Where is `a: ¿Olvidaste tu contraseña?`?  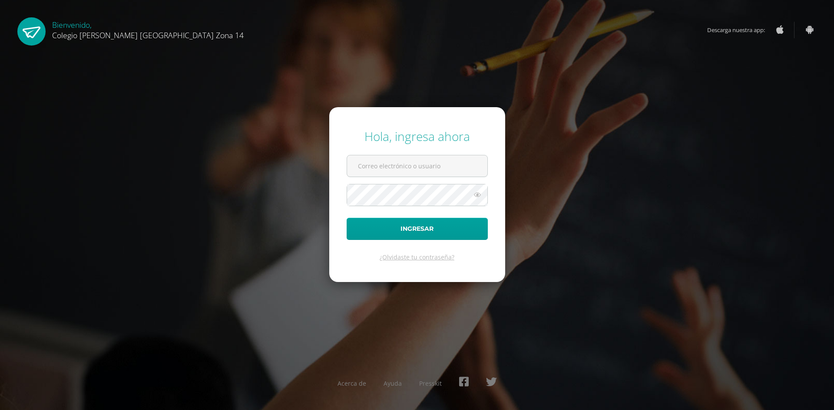 a: ¿Olvidaste tu contraseña? is located at coordinates (417, 257).